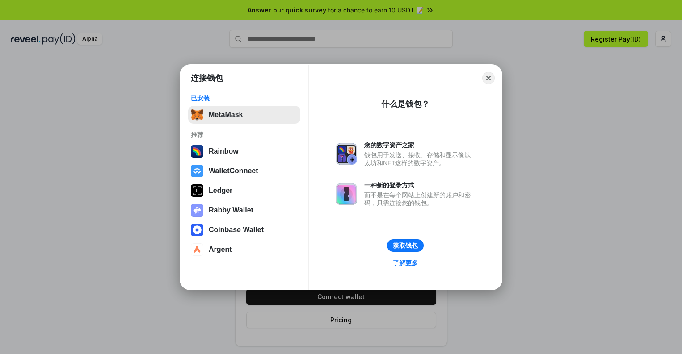  I want to click on button: Close, so click(488, 78).